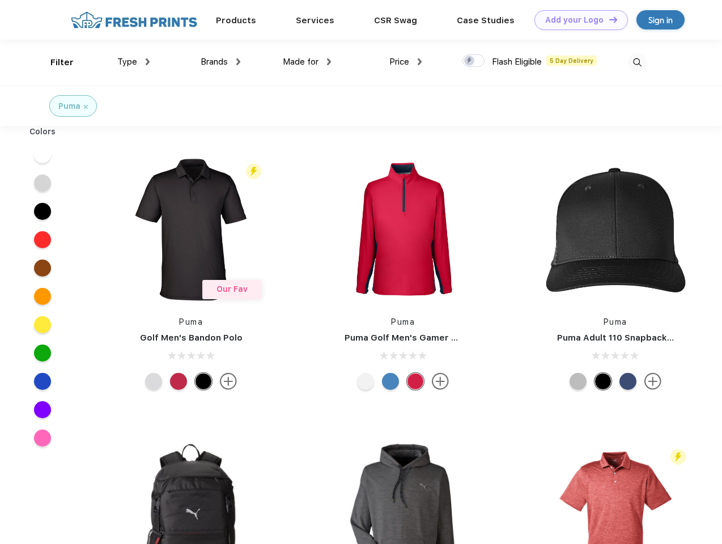 This screenshot has width=722, height=544. What do you see at coordinates (127, 62) in the screenshot?
I see `span: Type` at bounding box center [127, 62].